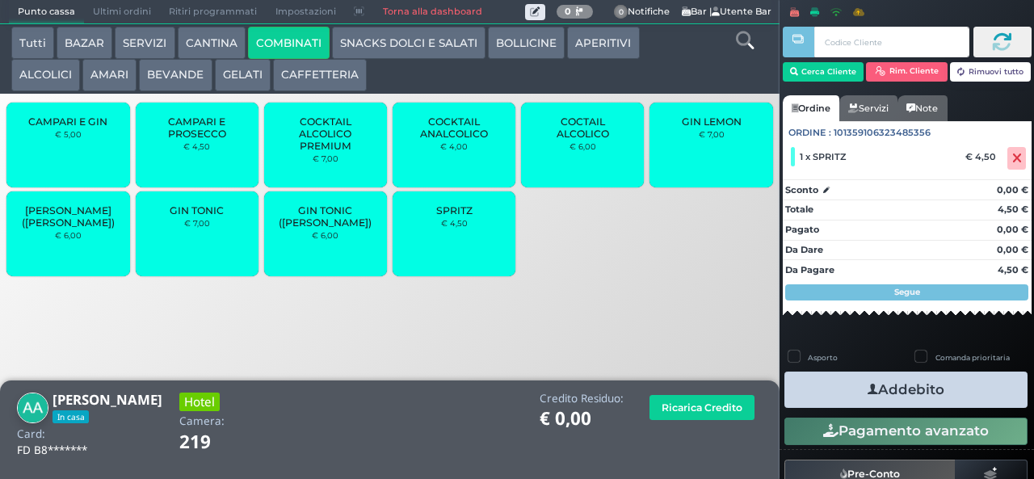 This screenshot has width=1034, height=479. Describe the element at coordinates (196, 128) in the screenshot. I see `span: CAMPARI E PROSECCO` at that location.